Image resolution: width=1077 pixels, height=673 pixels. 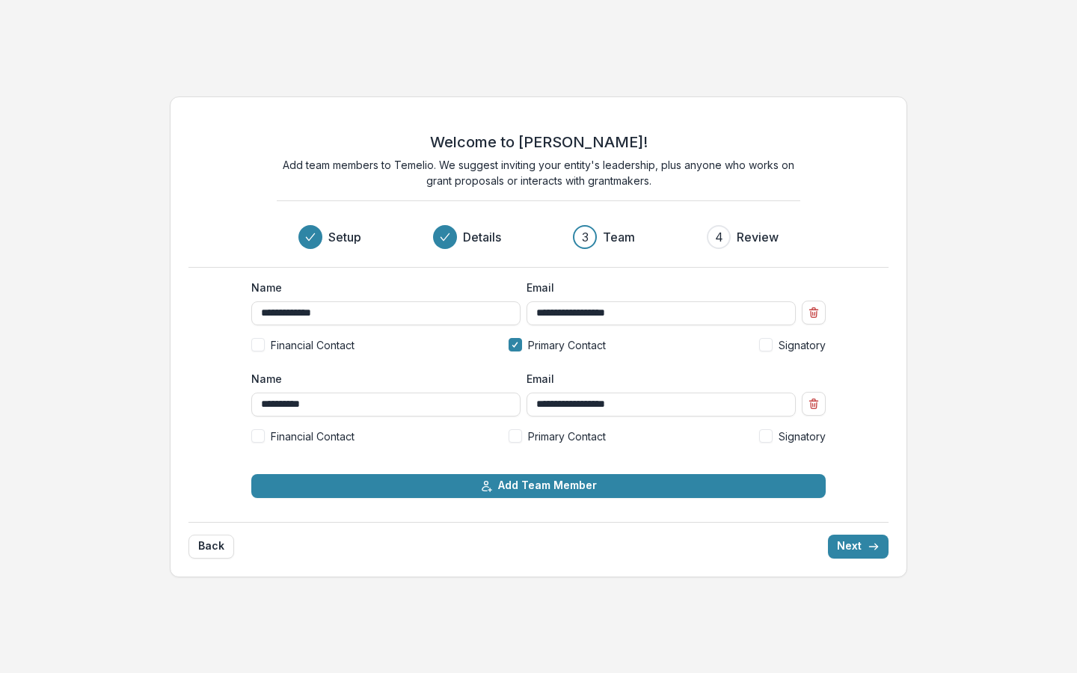 I want to click on button: Back, so click(x=211, y=547).